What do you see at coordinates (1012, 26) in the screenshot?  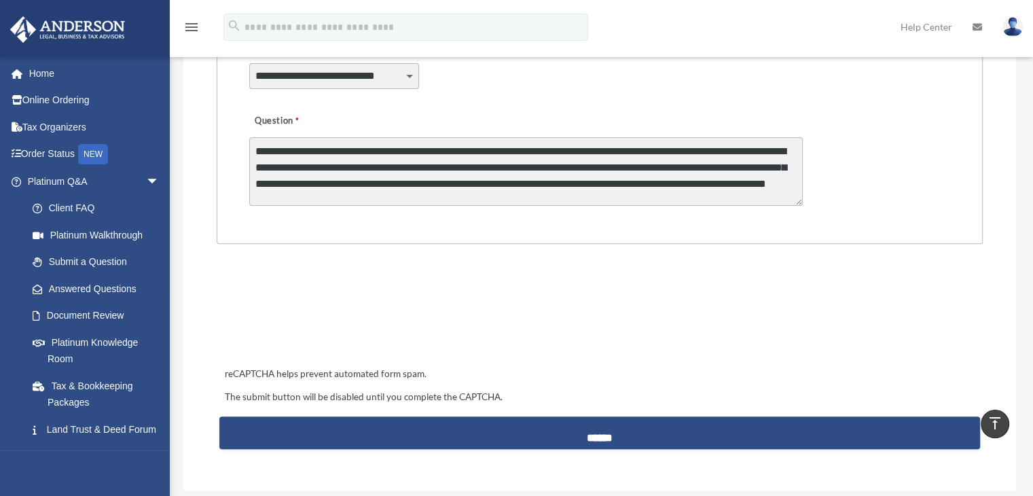 I see `img: User Pic` at bounding box center [1012, 26].